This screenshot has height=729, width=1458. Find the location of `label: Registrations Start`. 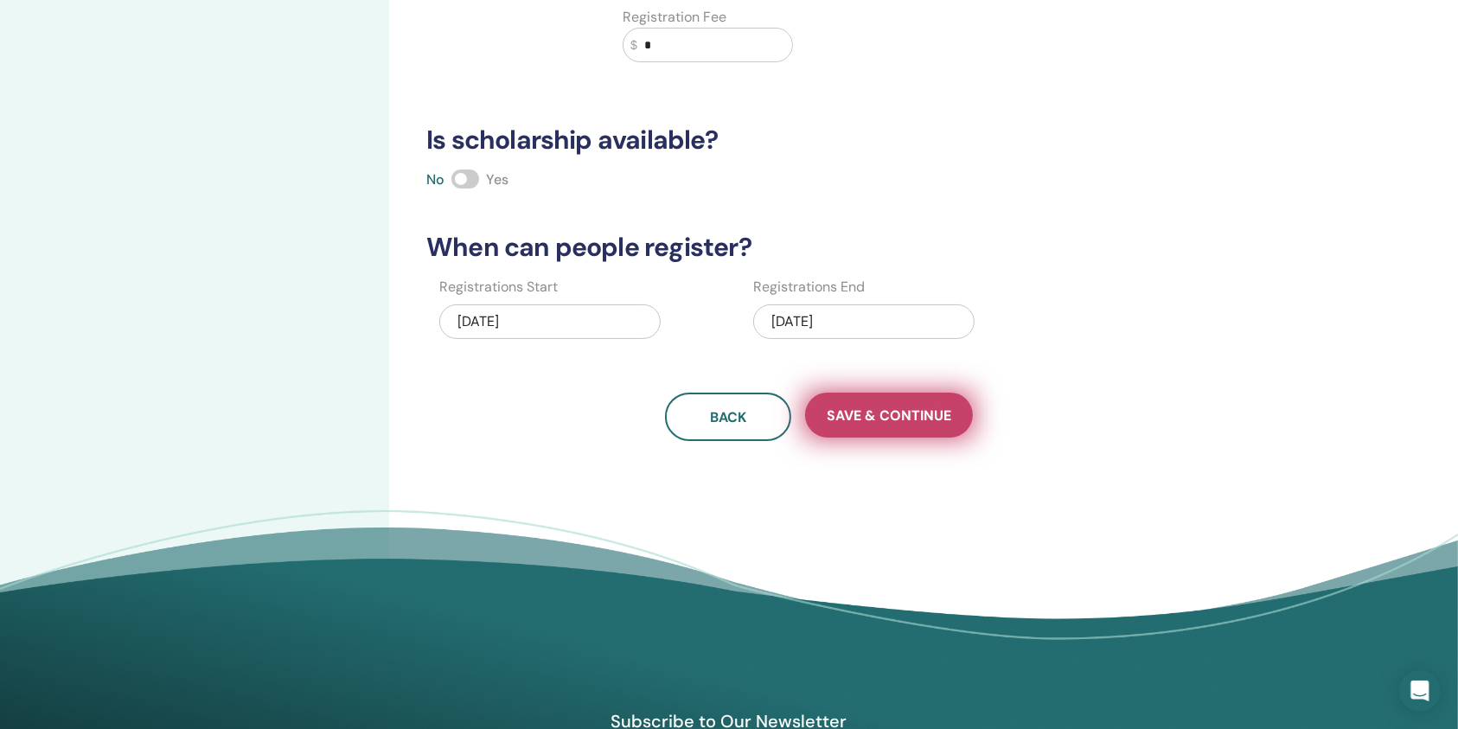

label: Registrations Start is located at coordinates (498, 287).